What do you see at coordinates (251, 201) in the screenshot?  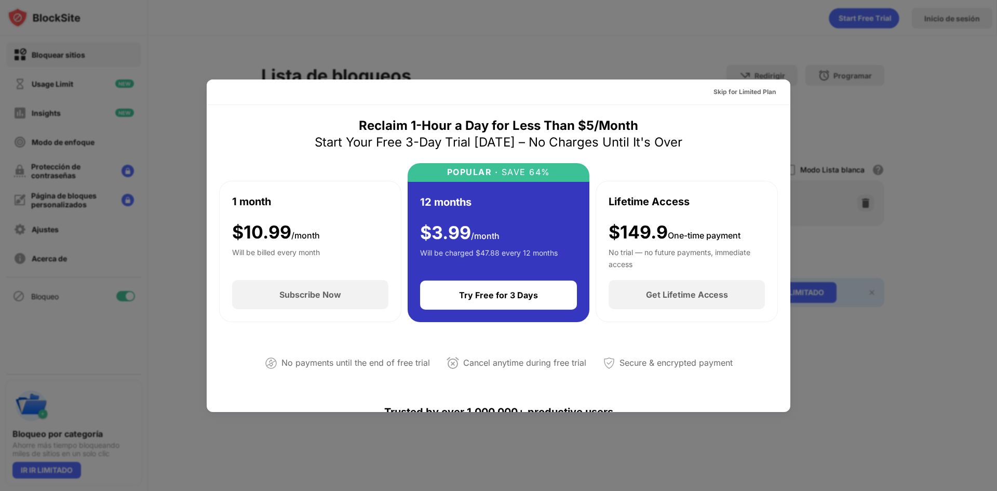 I see `div: 1 month` at bounding box center [251, 201].